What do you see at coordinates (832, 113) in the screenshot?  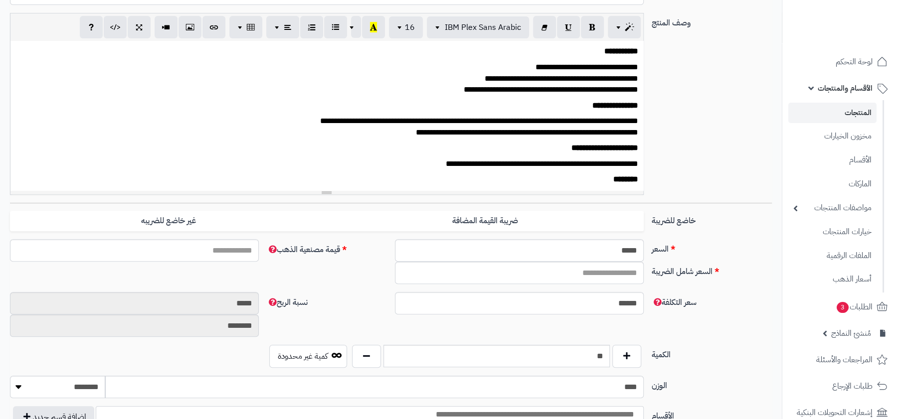 I see `a: المنتجات` at bounding box center [832, 113].